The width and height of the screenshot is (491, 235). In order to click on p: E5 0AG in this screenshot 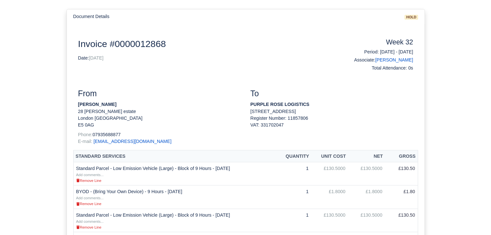, I will do `click(159, 125)`.